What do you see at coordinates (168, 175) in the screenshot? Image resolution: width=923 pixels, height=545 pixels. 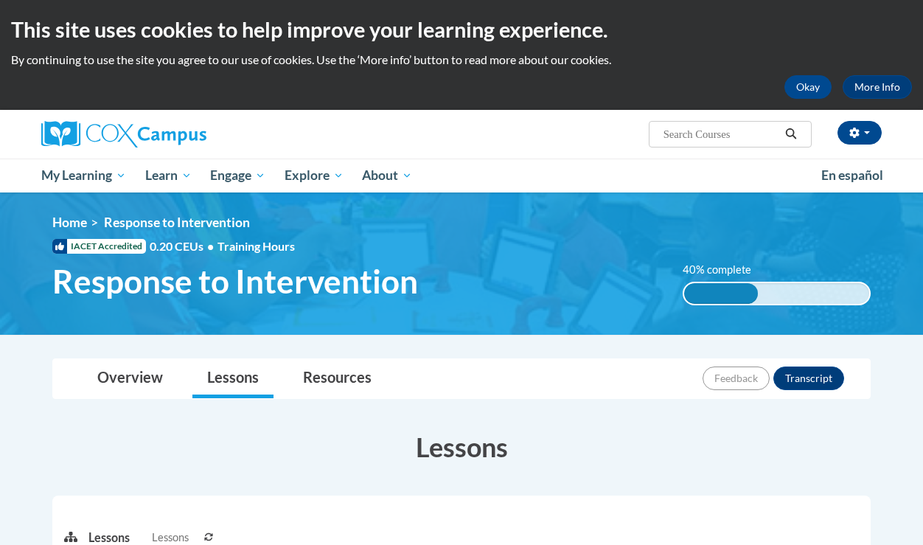 I see `span: Learn` at bounding box center [168, 175].